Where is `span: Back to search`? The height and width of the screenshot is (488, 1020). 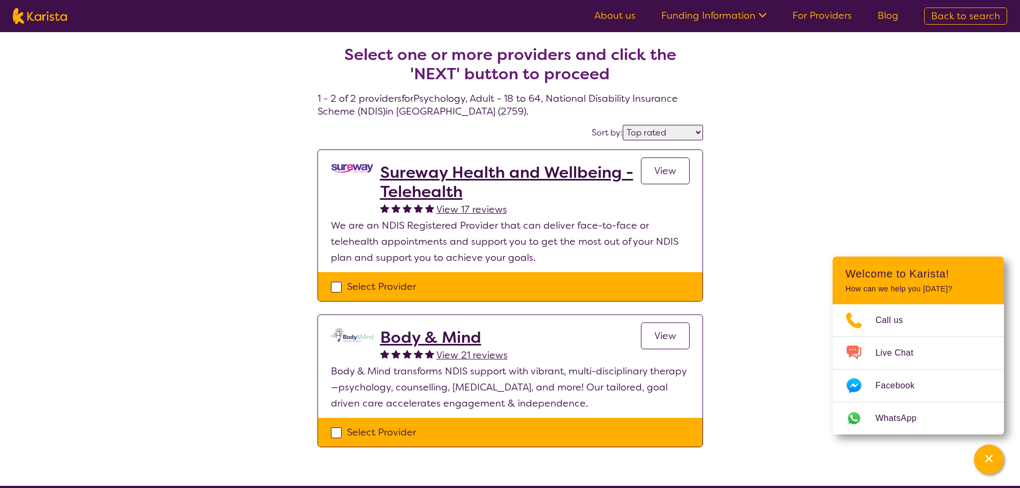 span: Back to search is located at coordinates (966, 16).